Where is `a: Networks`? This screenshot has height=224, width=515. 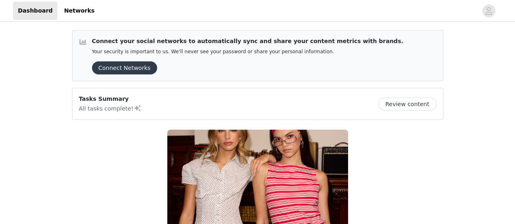 a: Networks is located at coordinates (79, 11).